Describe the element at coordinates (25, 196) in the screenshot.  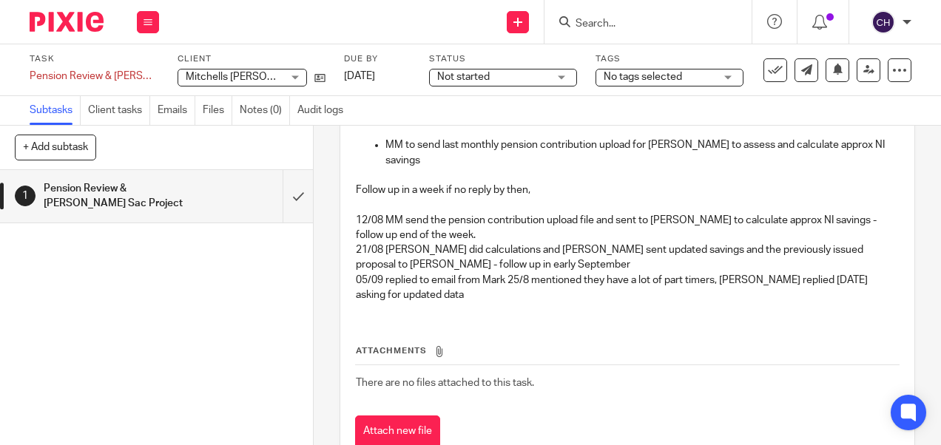
I see `div: 1` at that location.